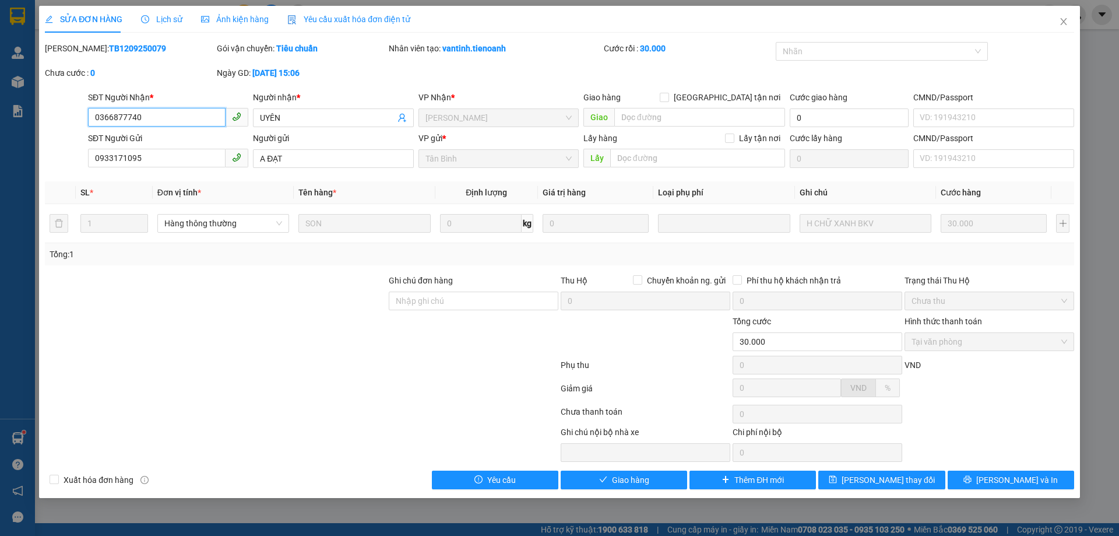 The width and height of the screenshot is (1119, 536). Describe the element at coordinates (866, 223) in the screenshot. I see `input: Ghi Chú` at that location.